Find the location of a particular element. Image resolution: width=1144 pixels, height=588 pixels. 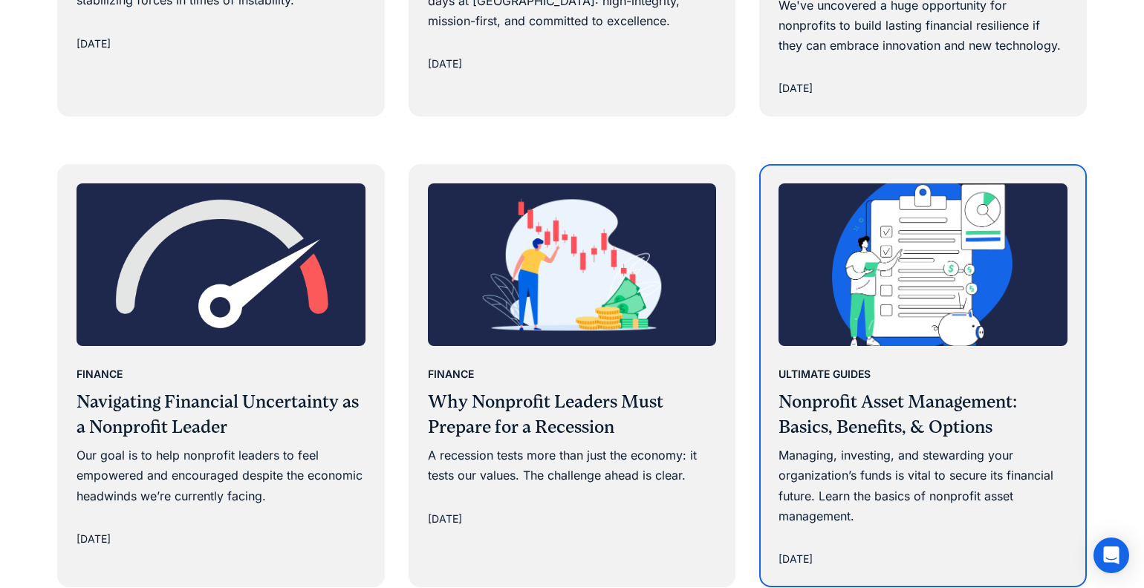

a: Ultimate GuidesNonprofit Asset Management: Basics, Benefits, & OptionsManaging, investing, and st... is located at coordinates (923, 376).